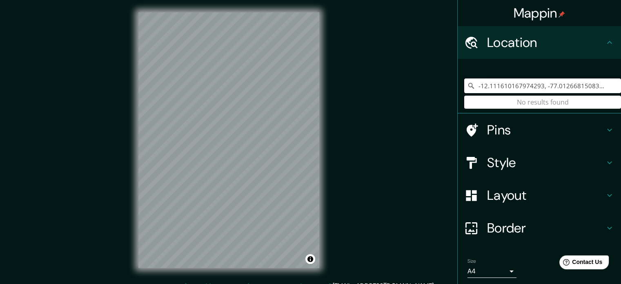 Image resolution: width=621 pixels, height=284 pixels. Describe the element at coordinates (546, 130) in the screenshot. I see `h4: Pins` at that location.